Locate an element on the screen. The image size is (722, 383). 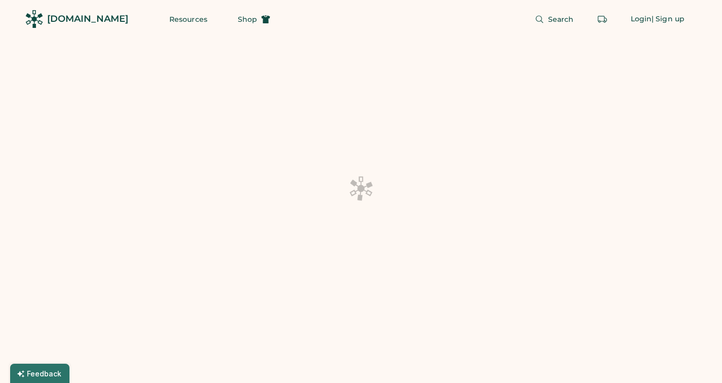
img: Platens-Black-Loader-Spin-rich%20black.webp is located at coordinates (361, 188).